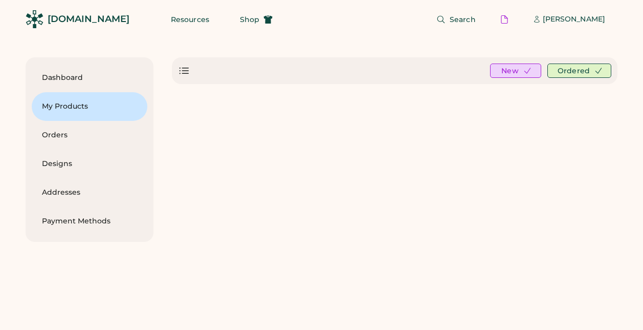 Image resolution: width=643 pixels, height=330 pixels. What do you see at coordinates (463, 19) in the screenshot?
I see `span: Search` at bounding box center [463, 19].